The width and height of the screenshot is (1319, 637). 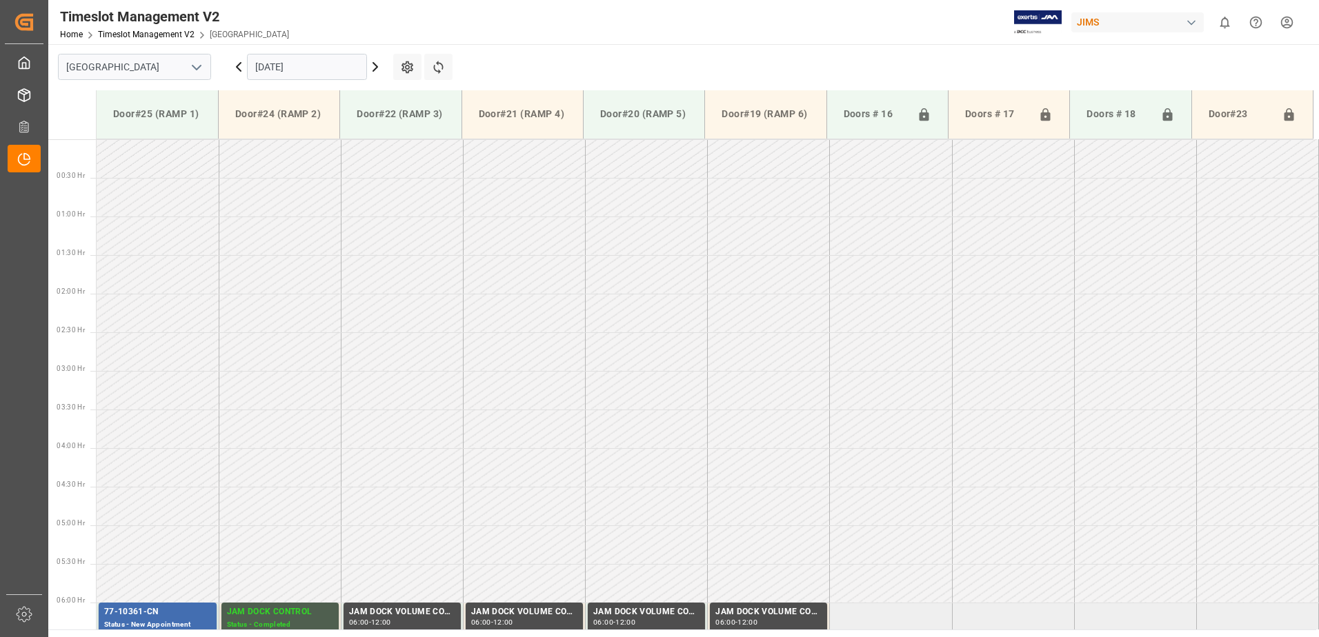 I want to click on button: open menu, so click(x=196, y=67).